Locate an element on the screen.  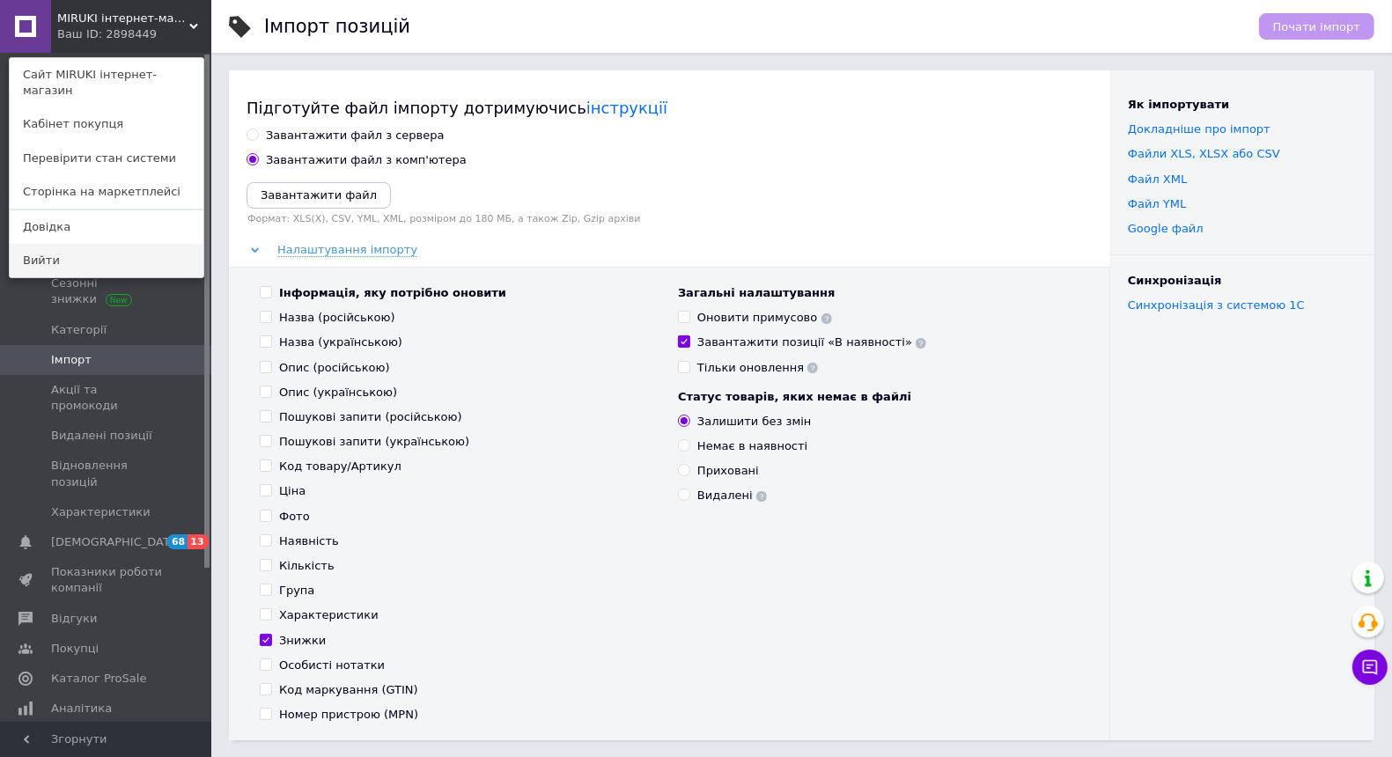
button: Завантажити файл is located at coordinates (319, 195).